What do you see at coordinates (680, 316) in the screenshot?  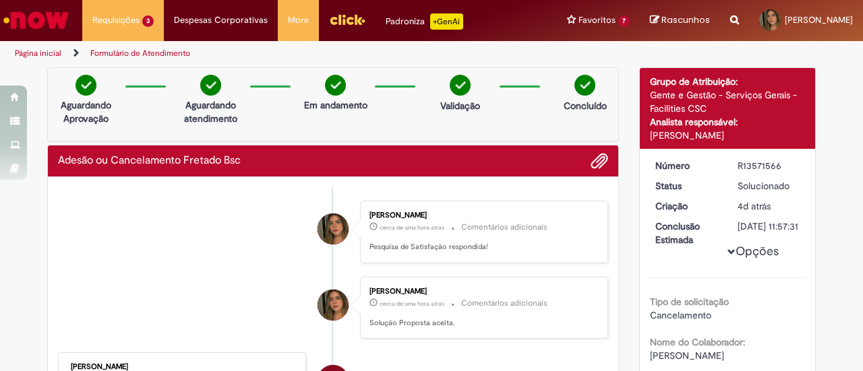 I see `span: Cancelamento` at bounding box center [680, 316].